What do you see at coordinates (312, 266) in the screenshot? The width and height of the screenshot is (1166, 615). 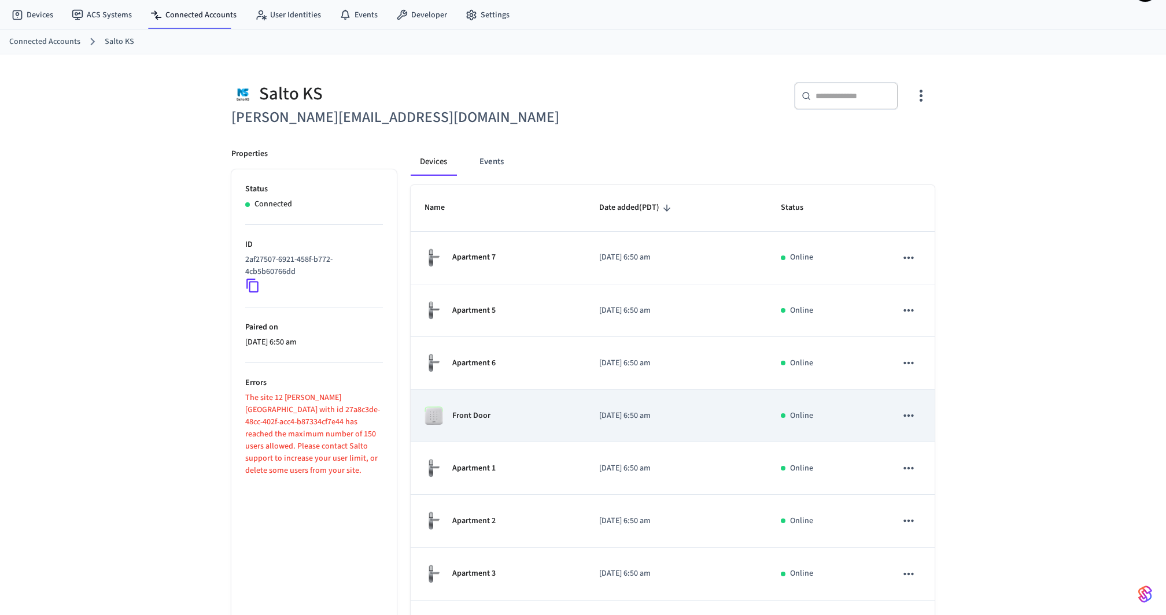 I see `p: 2af27507-6921-458f-b772-4cb5b60766dd` at bounding box center [312, 266].